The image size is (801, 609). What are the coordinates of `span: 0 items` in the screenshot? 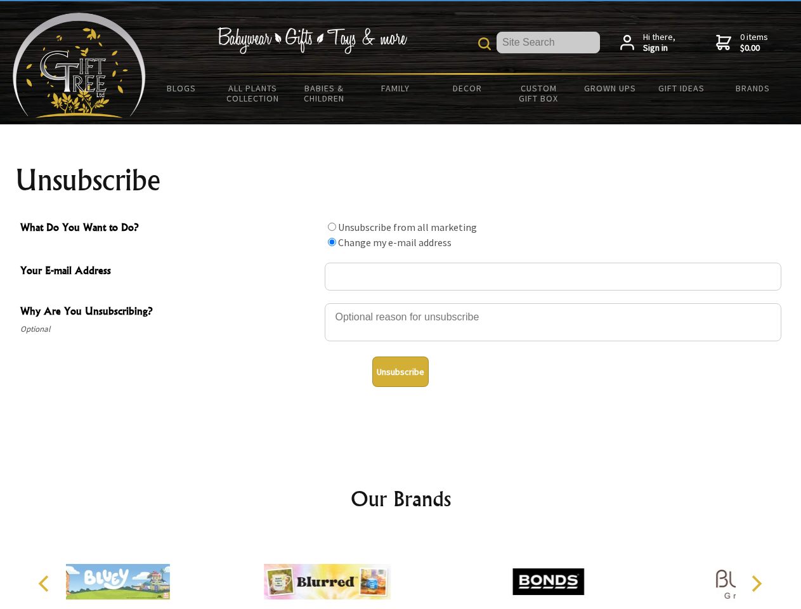 It's located at (754, 42).